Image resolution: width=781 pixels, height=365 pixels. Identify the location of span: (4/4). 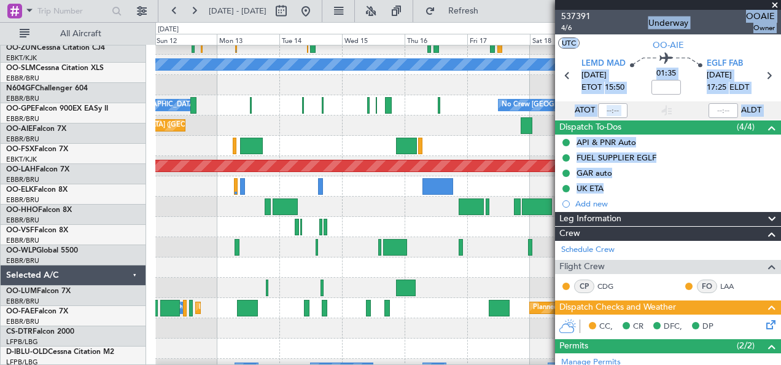
(746, 127).